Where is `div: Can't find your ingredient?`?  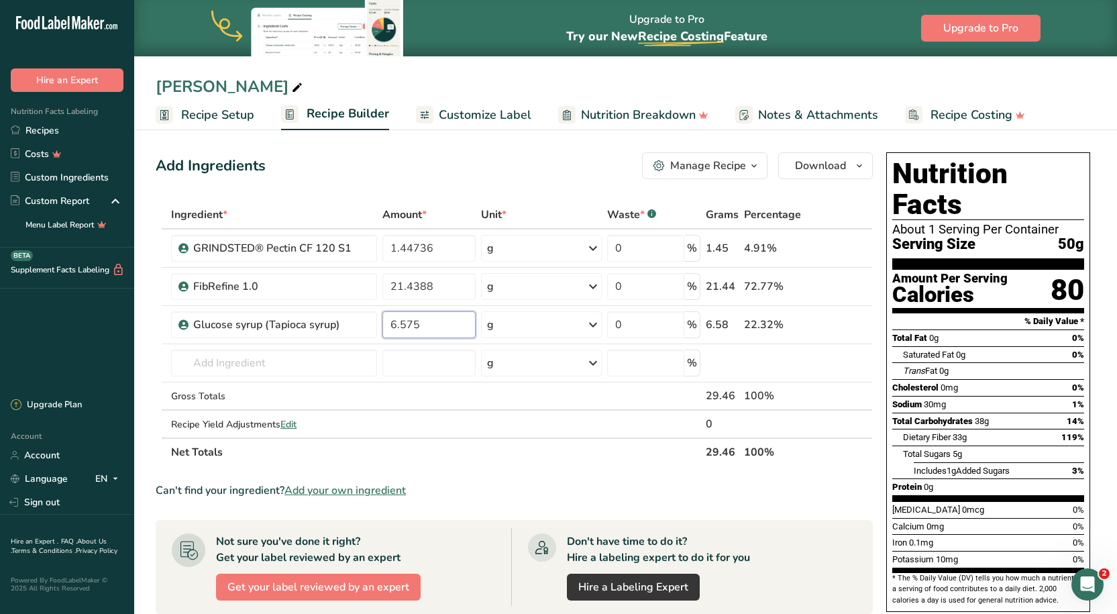 div: Can't find your ingredient? is located at coordinates (514, 490).